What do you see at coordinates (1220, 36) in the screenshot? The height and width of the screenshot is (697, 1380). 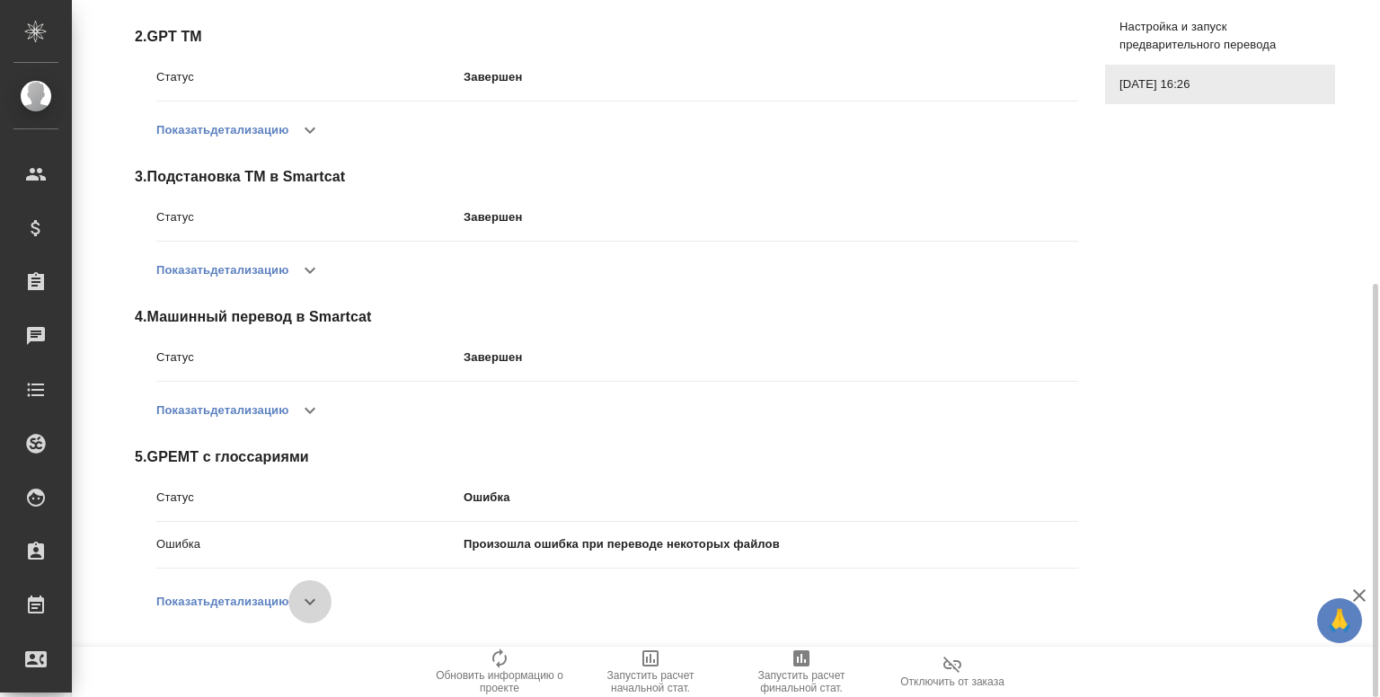 I see `div: Настройка и запуск предварительного перевода` at bounding box center [1220, 36].